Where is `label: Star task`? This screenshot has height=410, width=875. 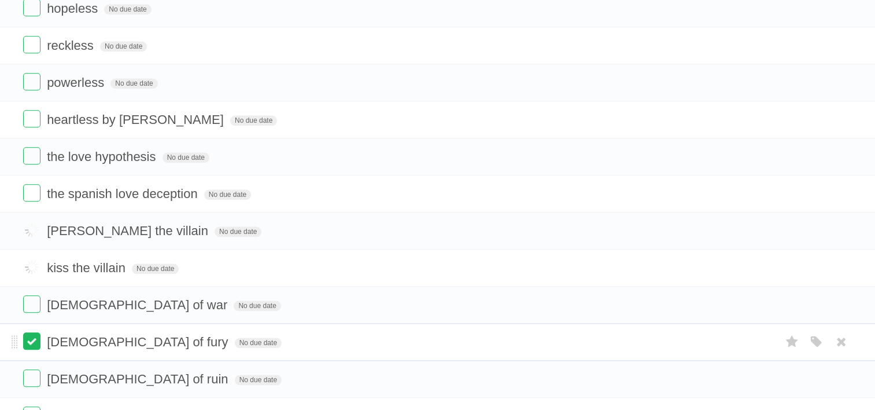
label: Star task is located at coordinates (792, 341).